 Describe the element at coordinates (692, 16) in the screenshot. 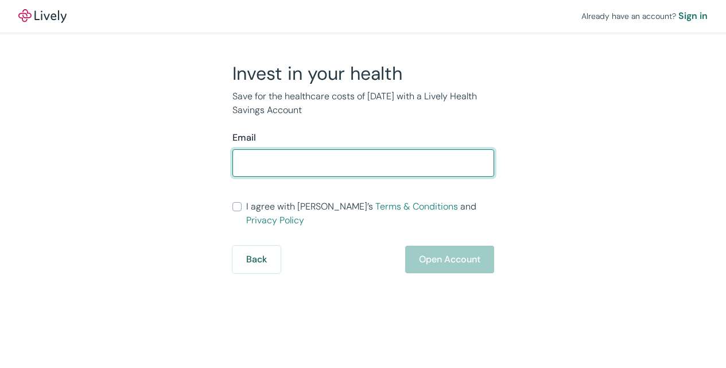

I see `a: Sign in` at that location.